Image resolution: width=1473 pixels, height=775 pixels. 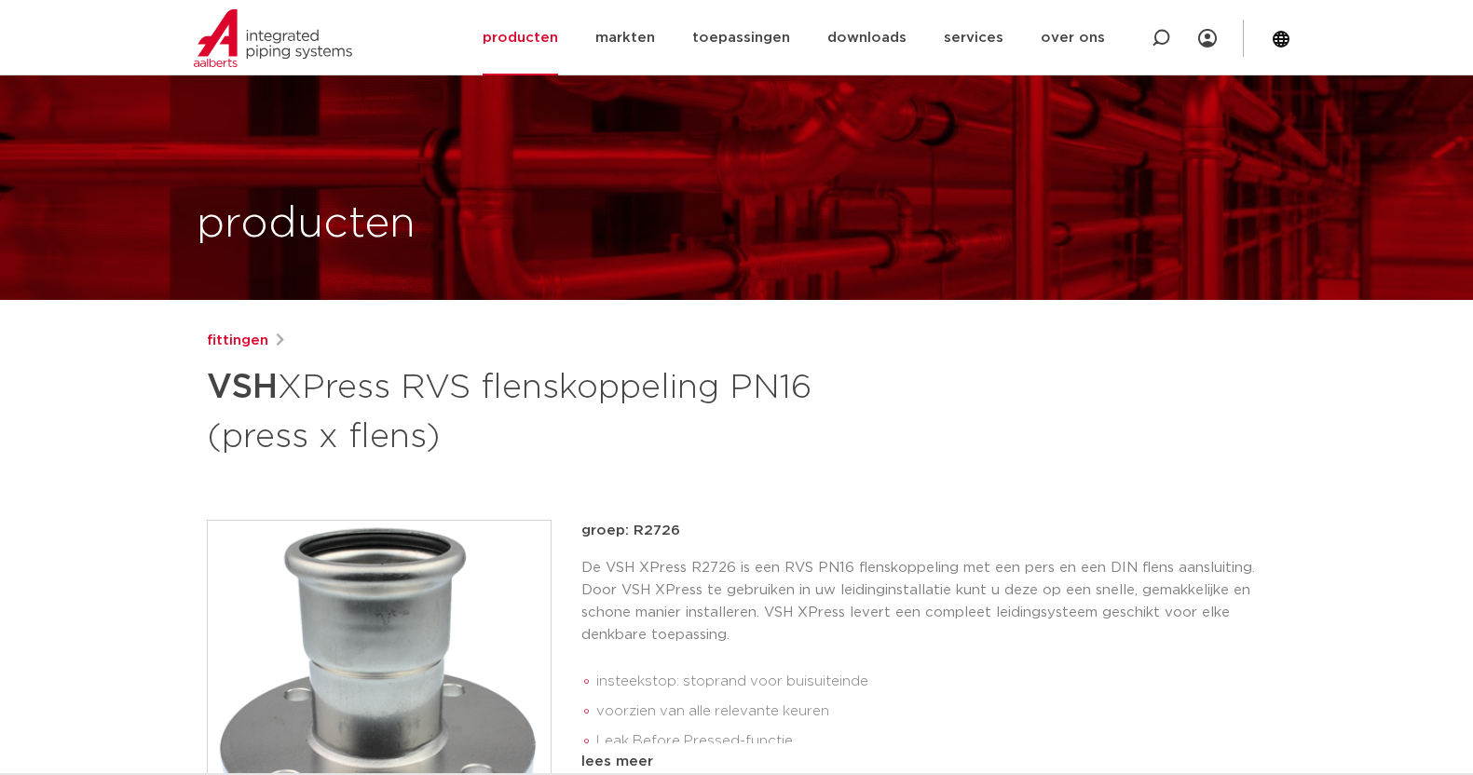 What do you see at coordinates (242, 388) in the screenshot?
I see `strong: VSH` at bounding box center [242, 388].